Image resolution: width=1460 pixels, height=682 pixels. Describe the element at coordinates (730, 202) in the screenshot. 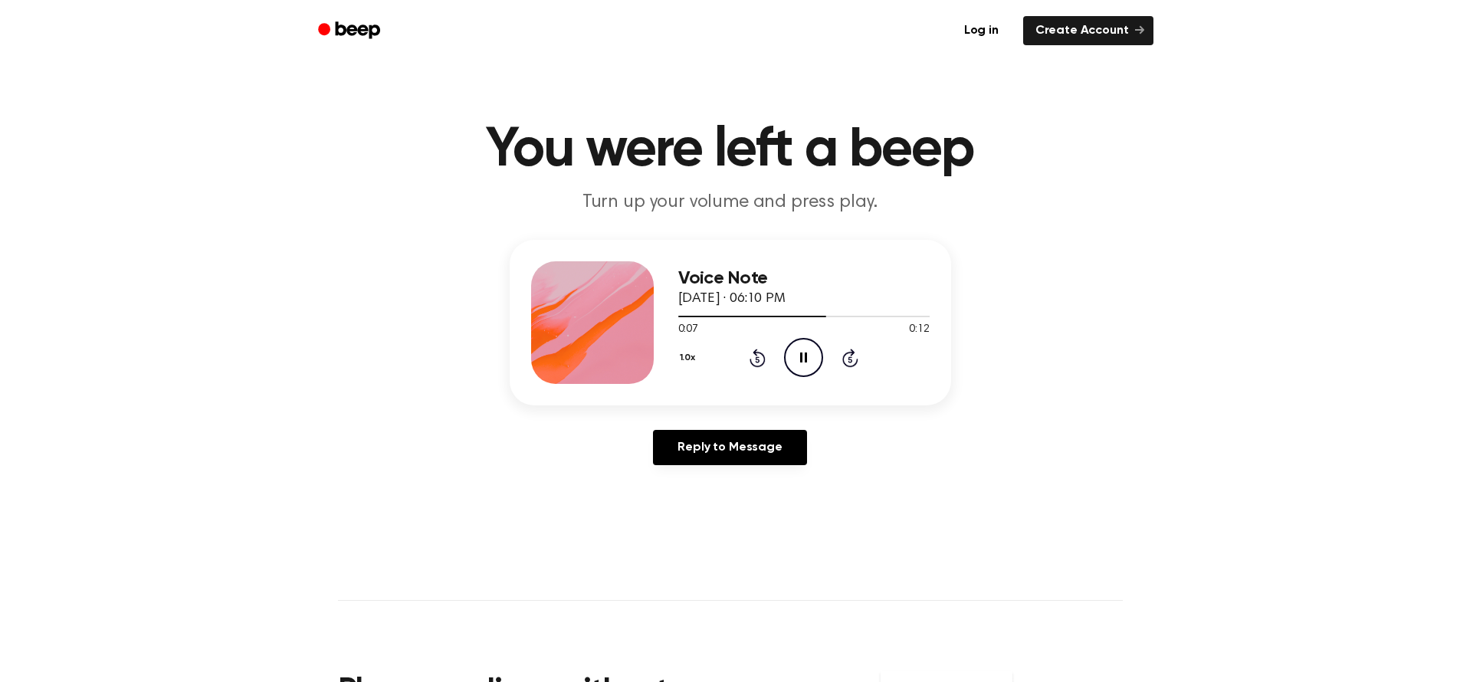

I see `p: Turn up your volume and press play.` at that location.